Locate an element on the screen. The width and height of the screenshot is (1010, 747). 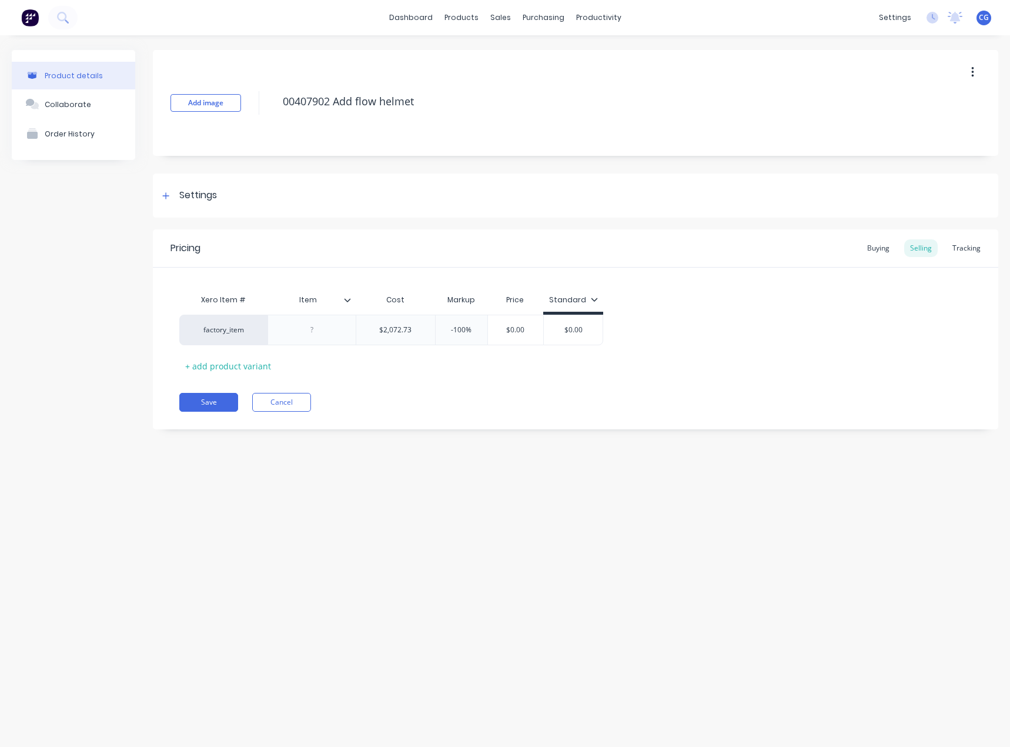
div: Selling is located at coordinates (921, 248).